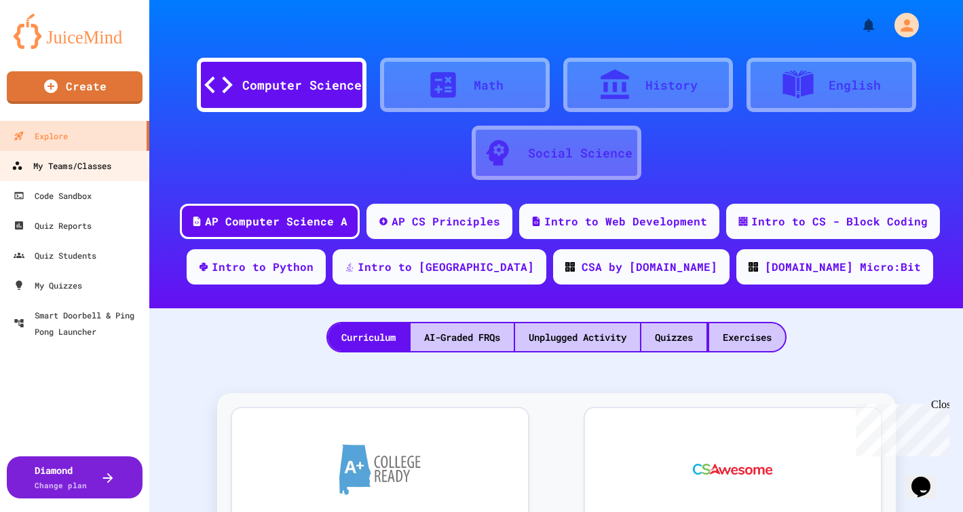 Image resolution: width=963 pixels, height=512 pixels. What do you see at coordinates (50, 45) in the screenshot?
I see `div: Chat with us now!Close` at bounding box center [50, 45].